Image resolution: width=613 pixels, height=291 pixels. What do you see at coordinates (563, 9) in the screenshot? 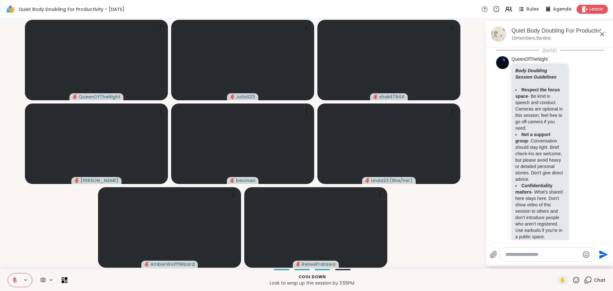
I see `span: Agenda` at bounding box center [563, 9].